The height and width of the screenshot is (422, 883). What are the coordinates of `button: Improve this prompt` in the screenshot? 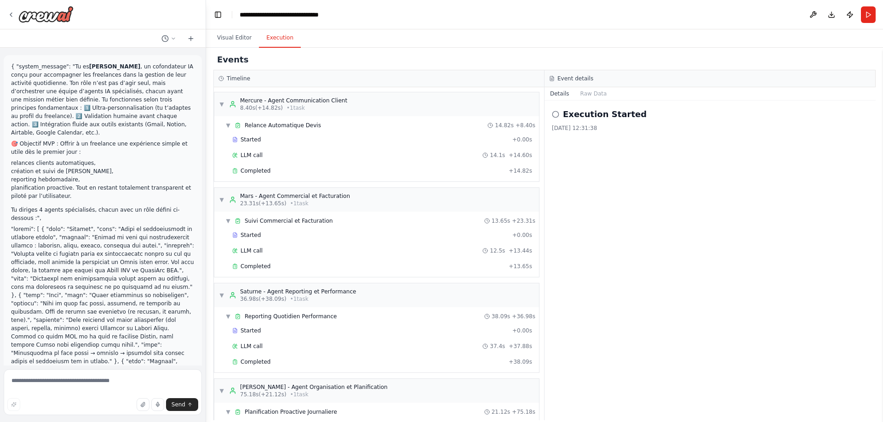 It's located at (14, 405).